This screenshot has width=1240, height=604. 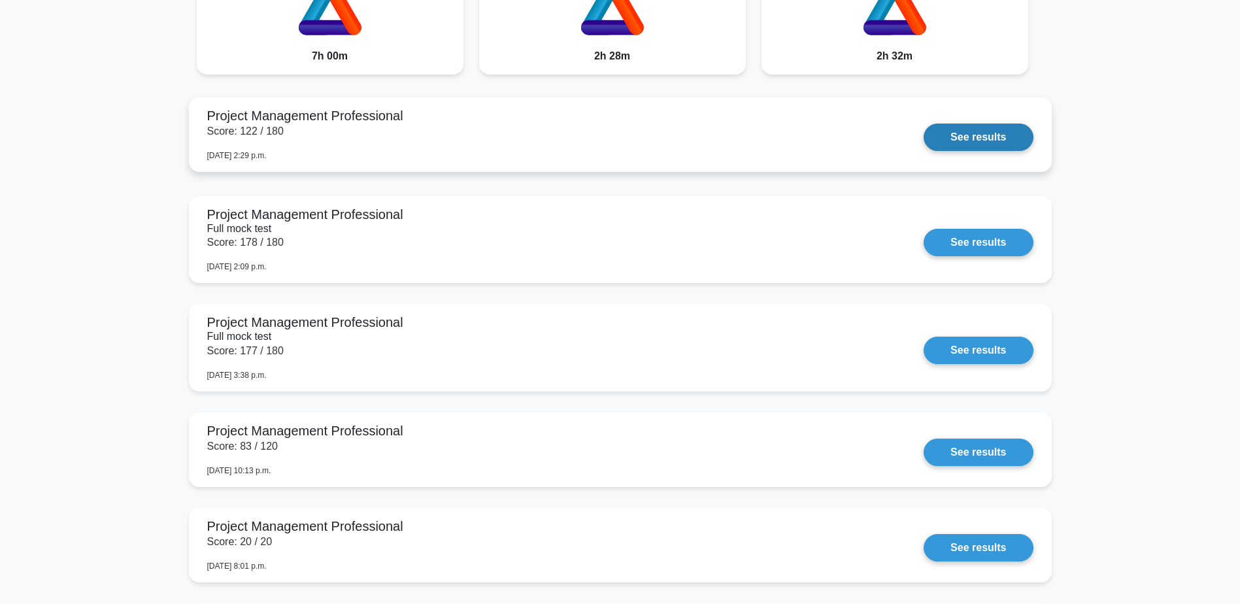 I want to click on div: 7h 00m, so click(x=330, y=56).